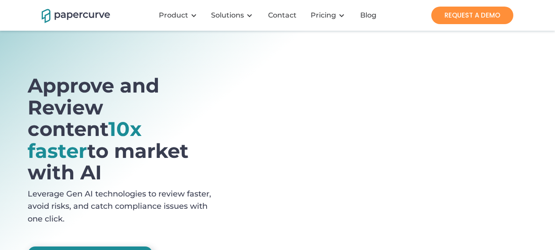  I want to click on a: REQUEST A DEMO, so click(472, 15).